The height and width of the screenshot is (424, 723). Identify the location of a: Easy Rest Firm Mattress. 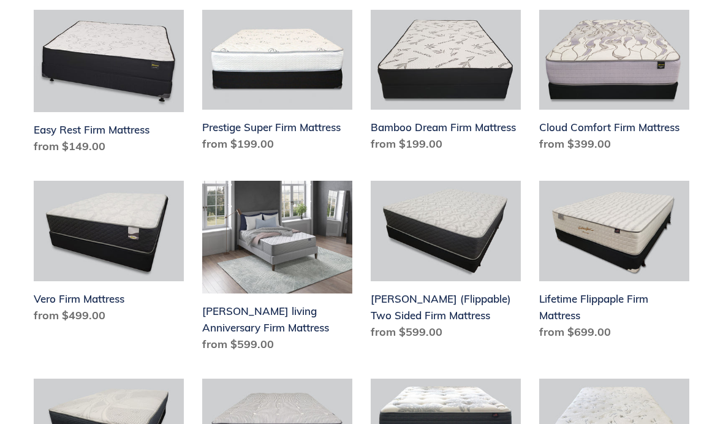
(109, 85).